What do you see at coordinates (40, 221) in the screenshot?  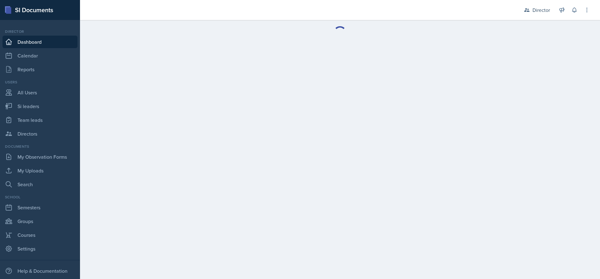 I see `a: Groups` at bounding box center [40, 221].